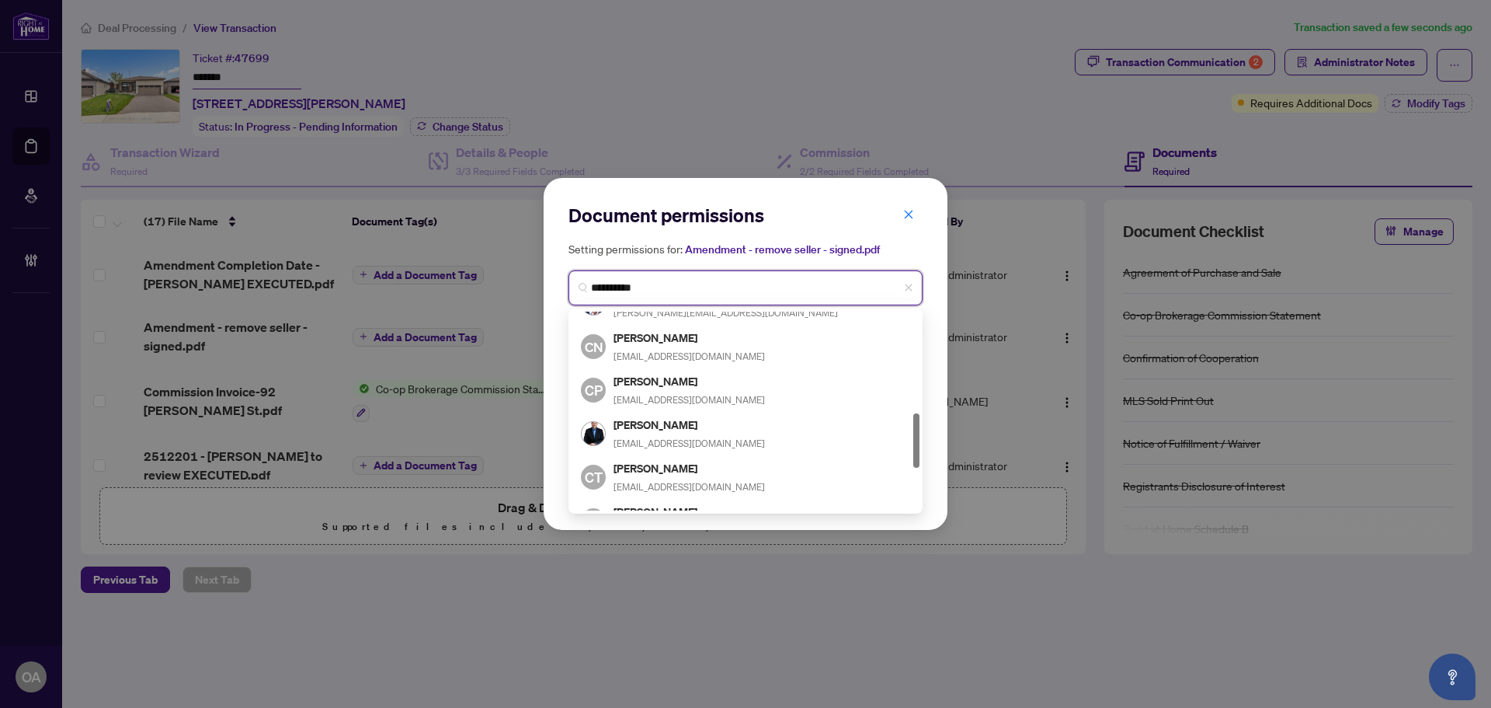 This screenshot has width=1491, height=708. I want to click on span: CP, so click(593, 390).